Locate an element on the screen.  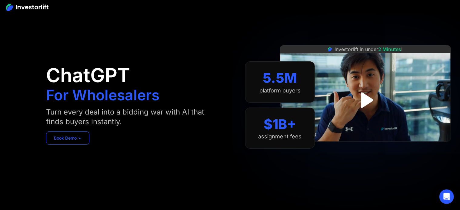
div: $1B+ is located at coordinates (279, 124).